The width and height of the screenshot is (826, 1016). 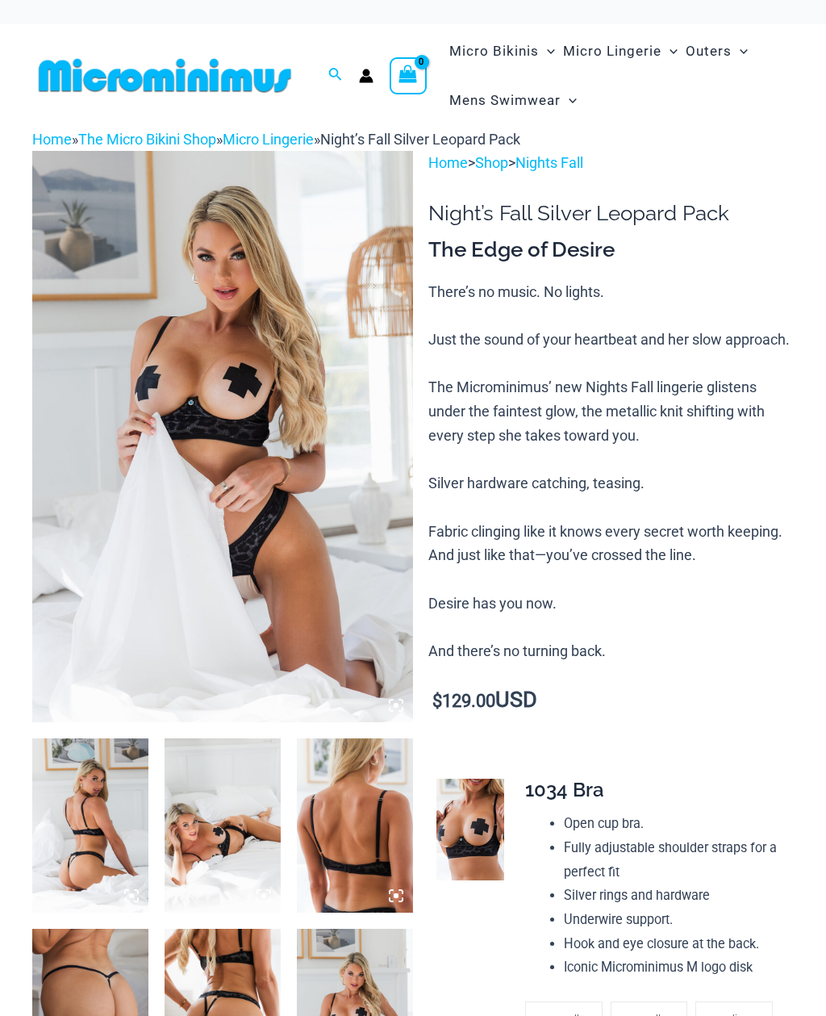 What do you see at coordinates (611, 250) in the screenshot?
I see `h3: The Edge of Desire` at bounding box center [611, 250].